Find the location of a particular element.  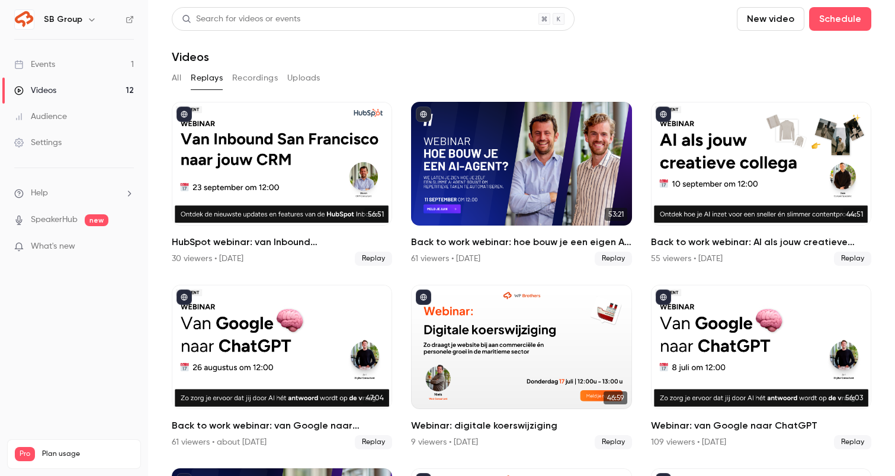

h1: Videos is located at coordinates (190, 57).